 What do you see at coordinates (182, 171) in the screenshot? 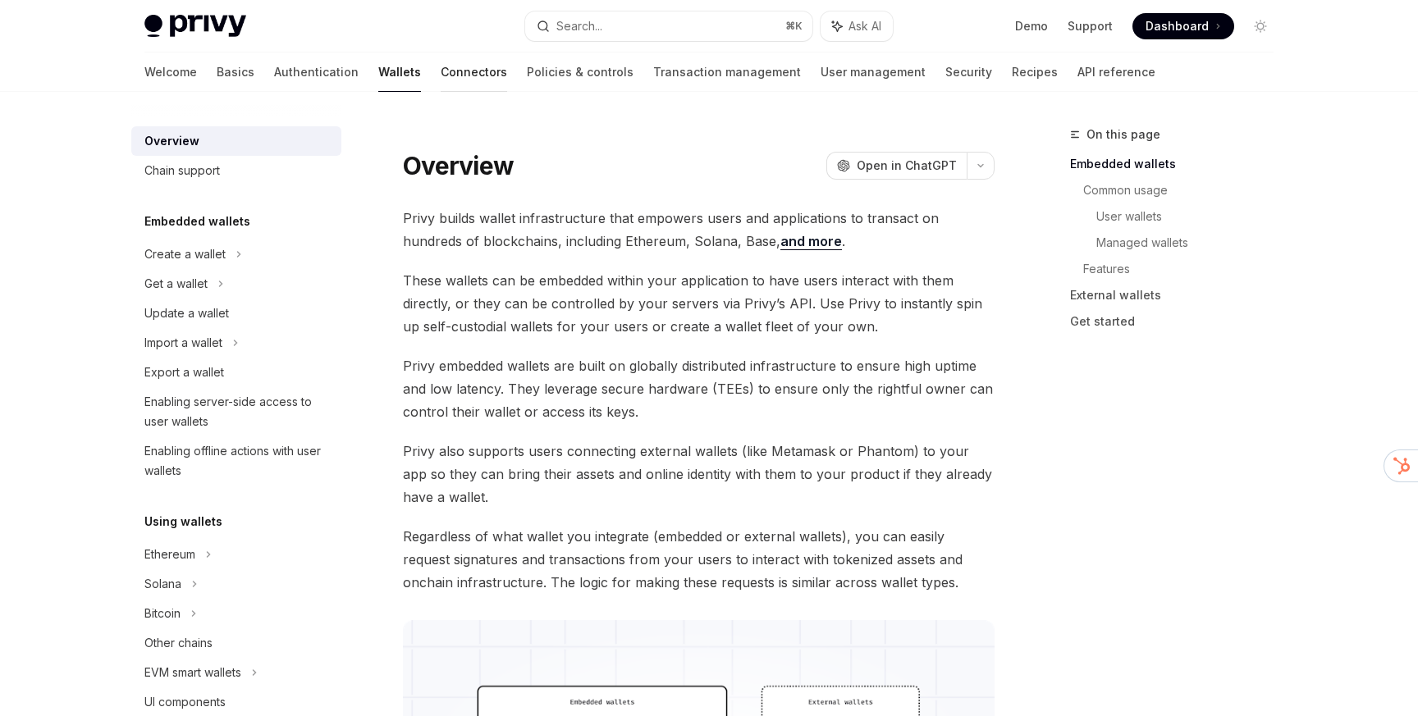
I see `div: Chain support` at bounding box center [182, 171].